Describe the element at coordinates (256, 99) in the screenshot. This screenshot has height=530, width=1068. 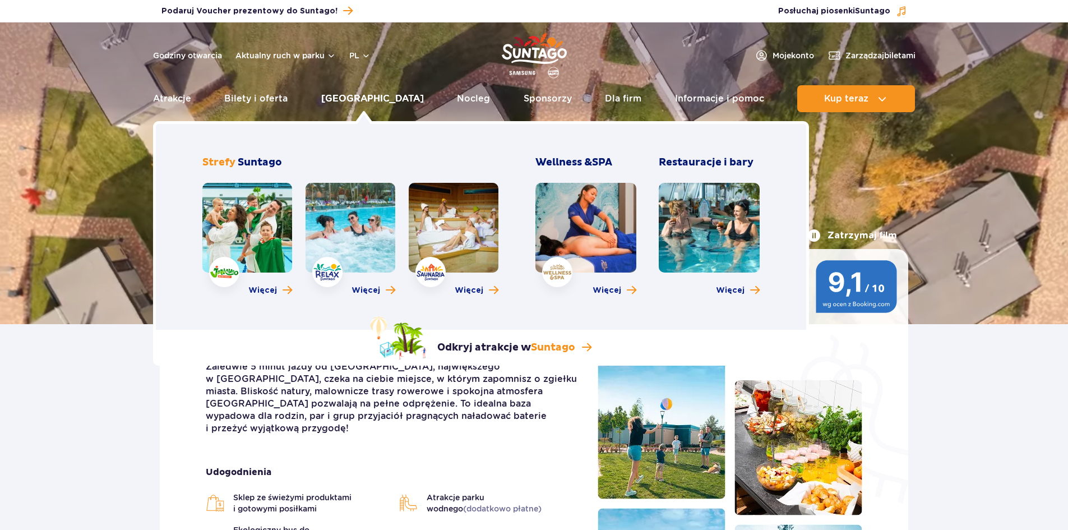
I see `a: Bilety i oferta` at that location.